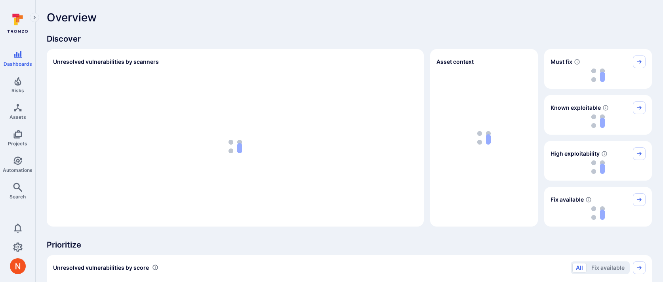  What do you see at coordinates (101, 268) in the screenshot?
I see `span: Unresolved vulnerabilities by score` at bounding box center [101, 268].